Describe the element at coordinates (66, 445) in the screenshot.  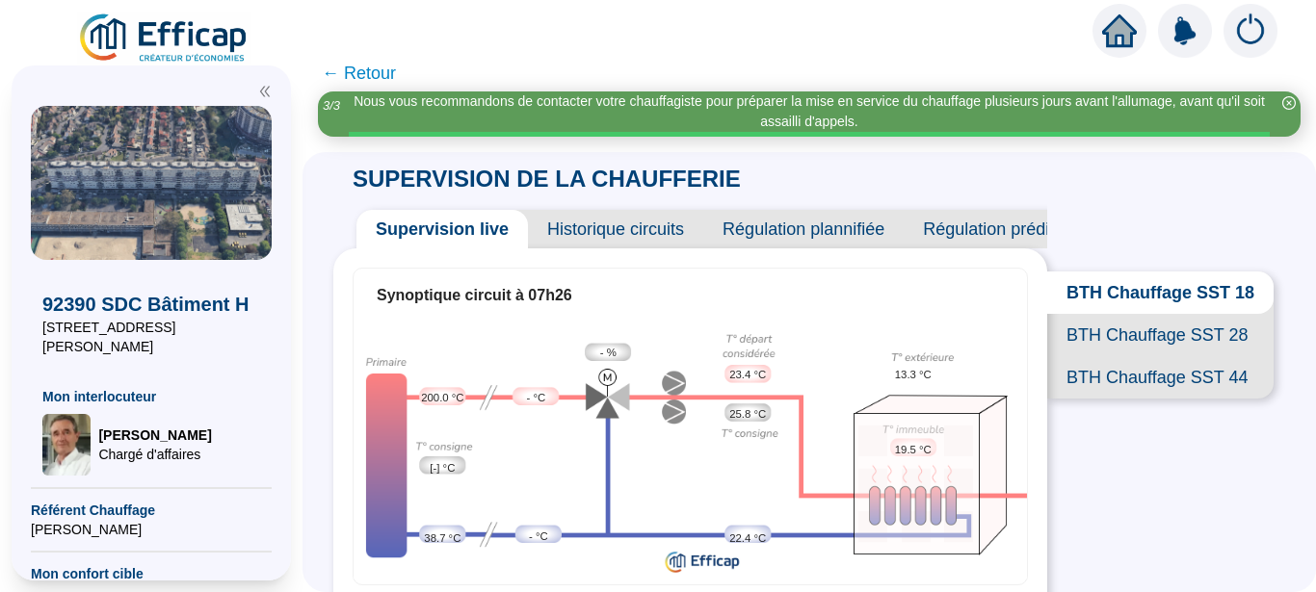
I see `img: Chargé d'affaires` at that location.